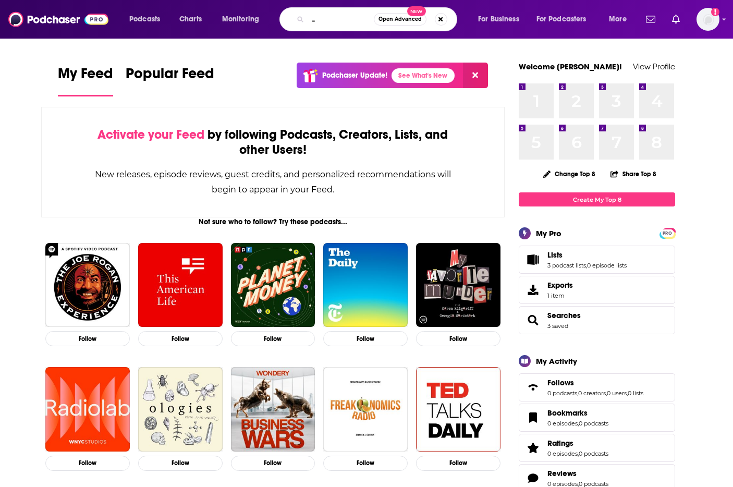 The width and height of the screenshot is (733, 487). Describe the element at coordinates (569, 174) in the screenshot. I see `button: Change Top 8` at that location.